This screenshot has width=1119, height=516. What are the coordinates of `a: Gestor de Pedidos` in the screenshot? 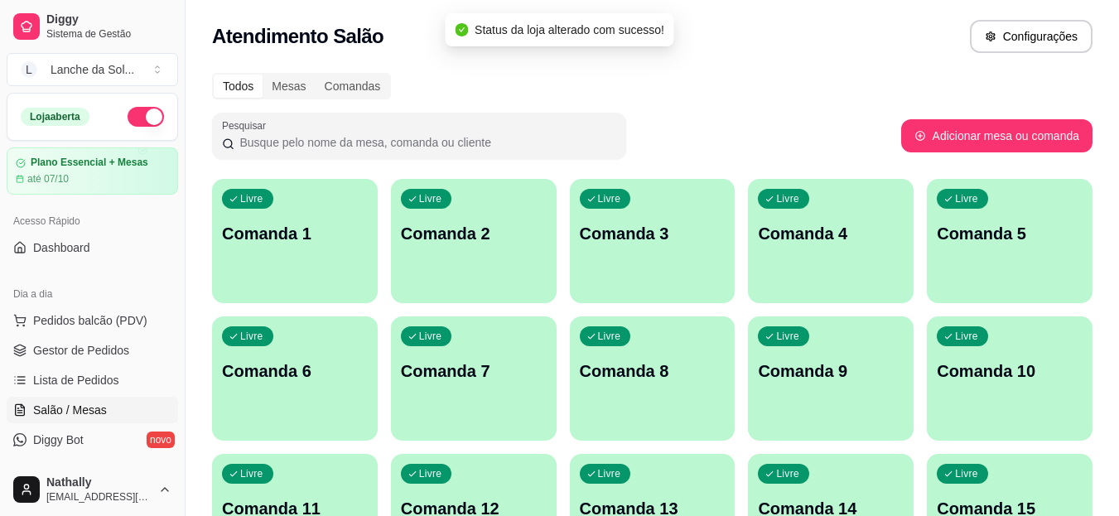 It's located at (92, 351).